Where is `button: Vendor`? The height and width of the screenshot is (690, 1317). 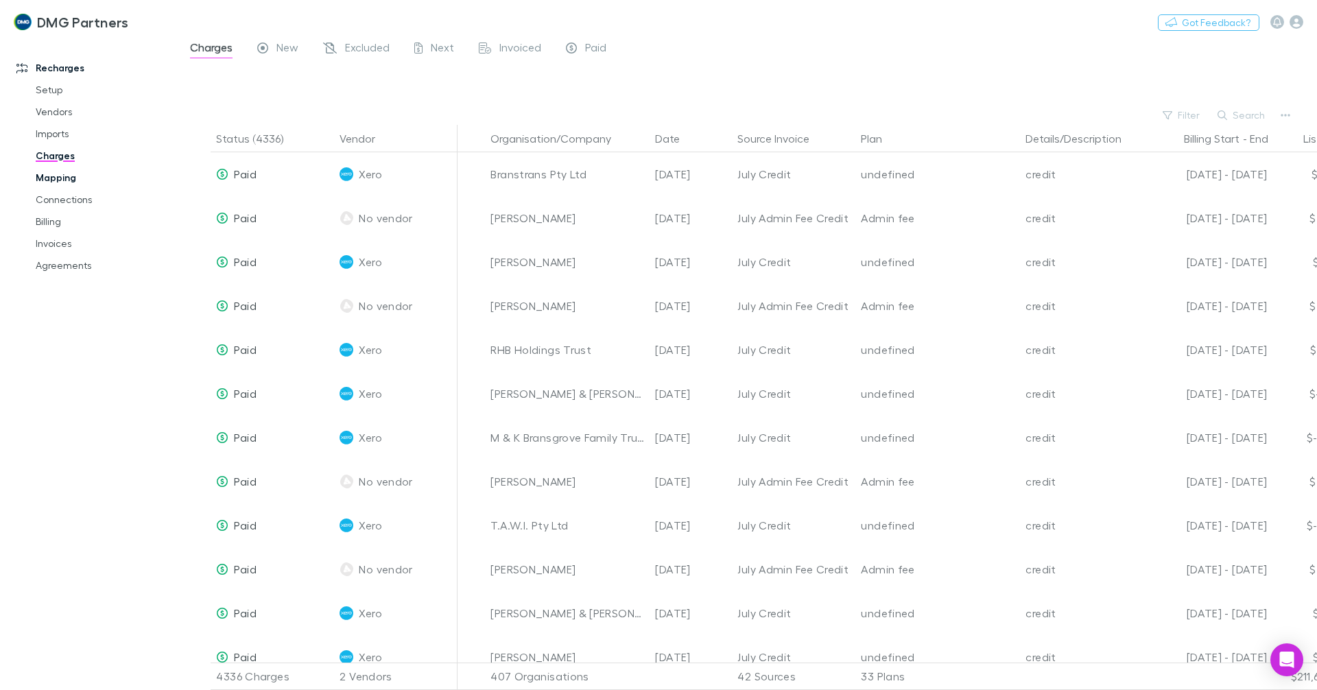 button: Vendor is located at coordinates (366, 139).